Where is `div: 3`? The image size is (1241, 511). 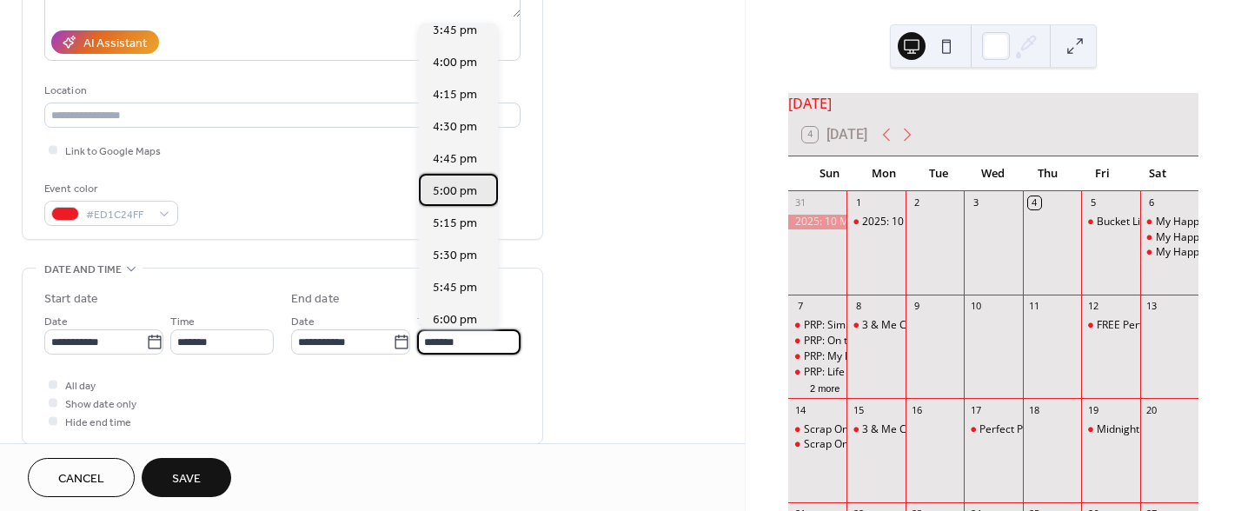 div: 3 is located at coordinates (975, 203).